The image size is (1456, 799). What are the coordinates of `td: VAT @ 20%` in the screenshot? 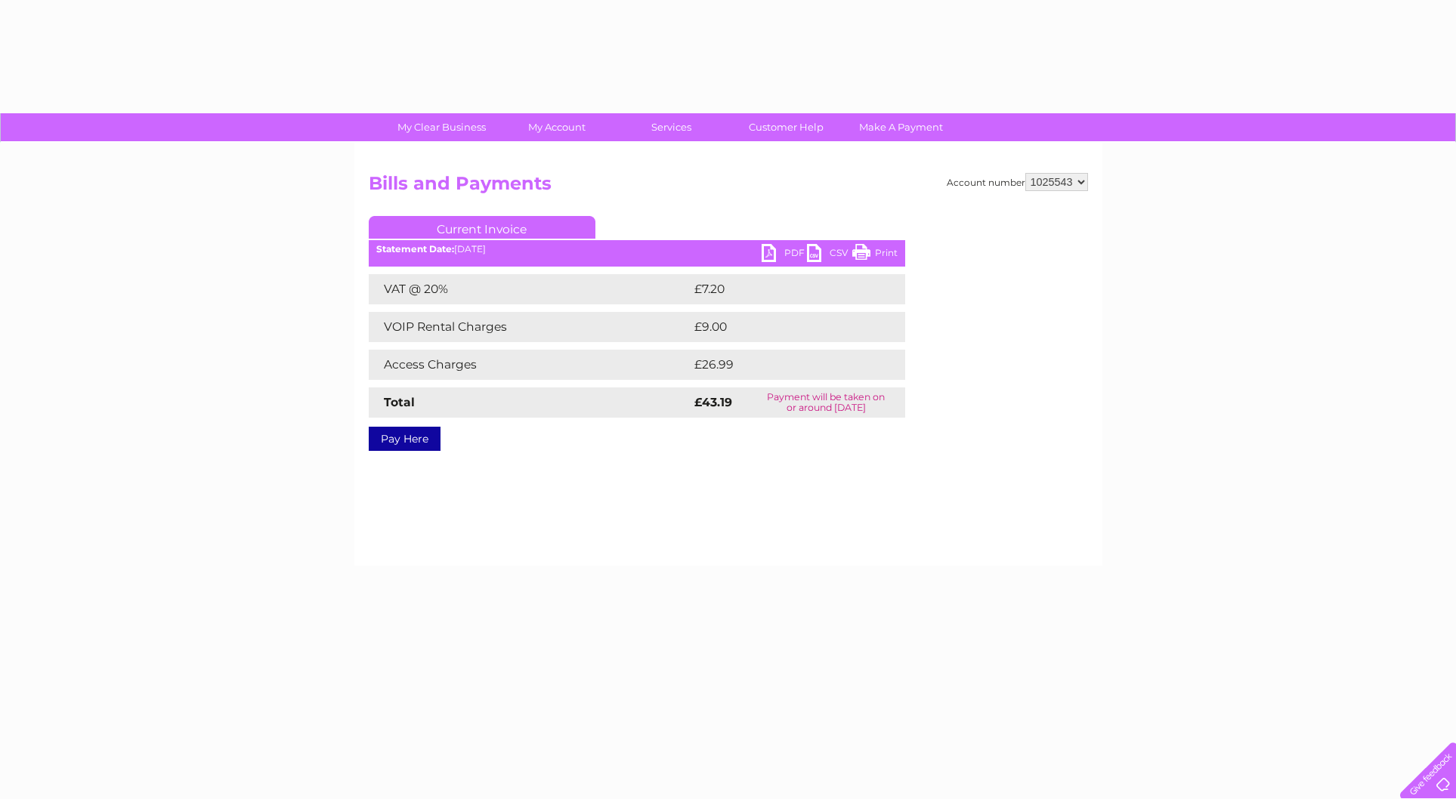 It's located at (530, 289).